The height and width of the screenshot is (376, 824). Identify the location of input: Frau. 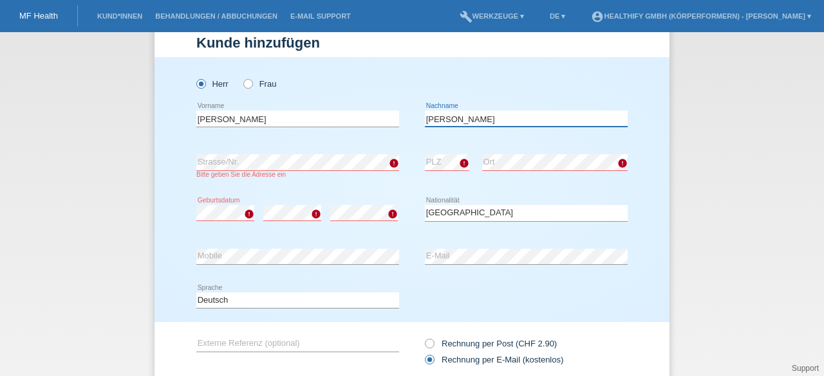
(247, 83).